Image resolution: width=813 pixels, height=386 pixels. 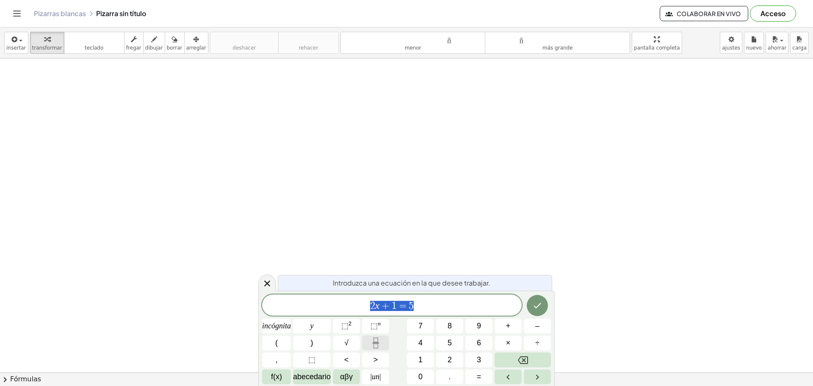 I want to click on button: rehacerrehacer, so click(x=308, y=43).